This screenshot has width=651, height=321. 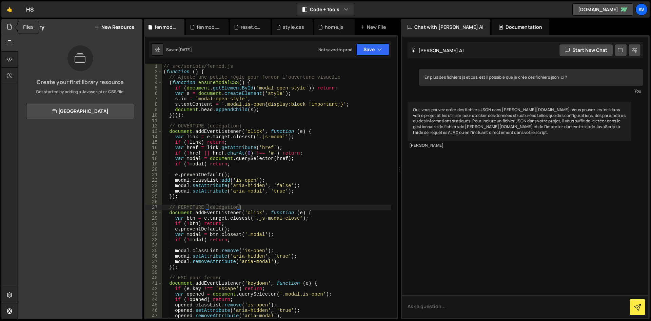 I want to click on div: 23, so click(x=154, y=186).